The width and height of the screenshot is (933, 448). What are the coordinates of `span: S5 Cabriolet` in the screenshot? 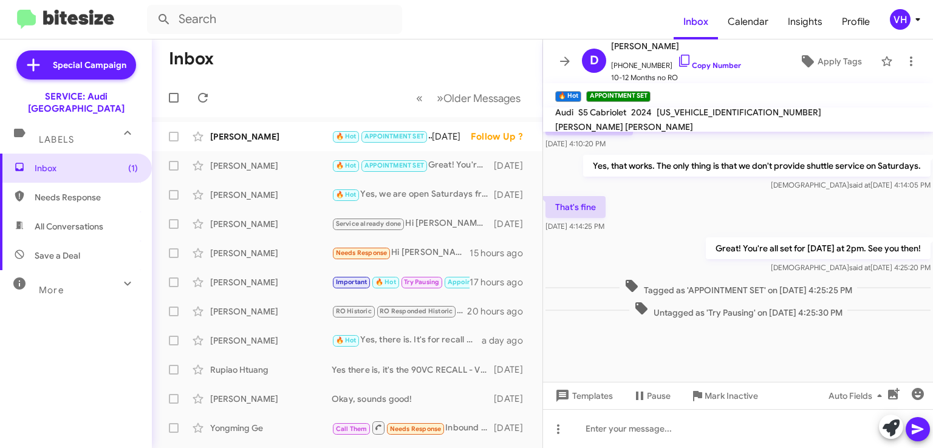 It's located at (602, 112).